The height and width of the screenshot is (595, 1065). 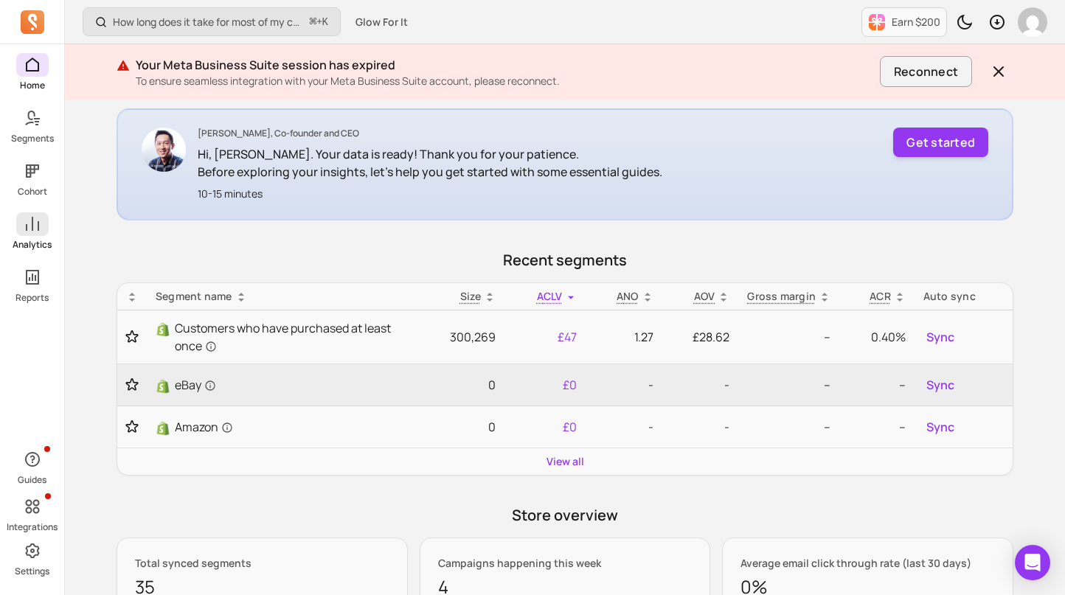 What do you see at coordinates (281, 337) in the screenshot?
I see `a: ShopifyCustomers who have purchased at least once` at bounding box center [281, 337].